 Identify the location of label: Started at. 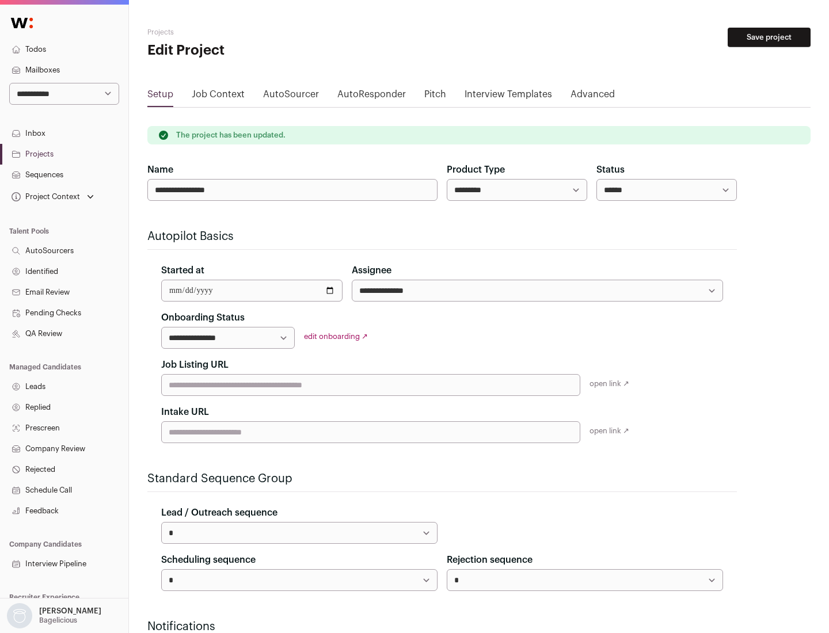
(182, 270).